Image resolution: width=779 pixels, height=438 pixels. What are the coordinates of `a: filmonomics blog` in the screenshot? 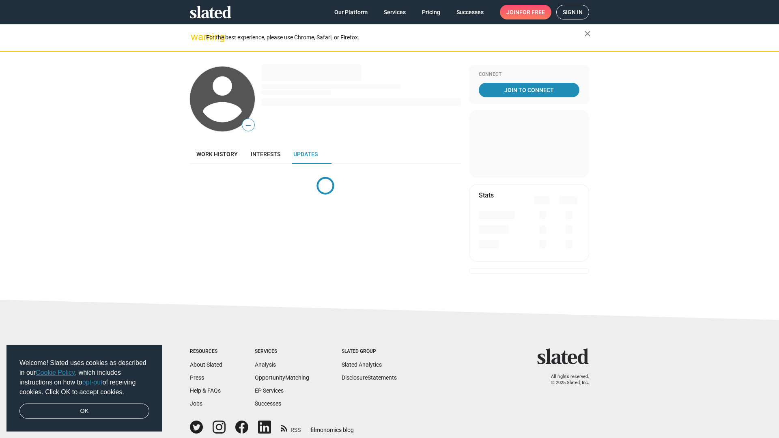 It's located at (332, 427).